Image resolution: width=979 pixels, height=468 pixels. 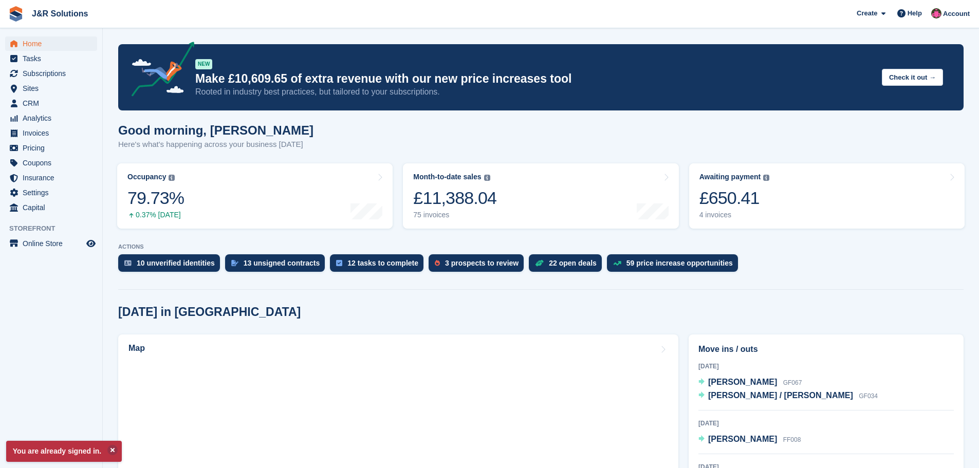 I want to click on div: 12 tasks to complete, so click(x=383, y=263).